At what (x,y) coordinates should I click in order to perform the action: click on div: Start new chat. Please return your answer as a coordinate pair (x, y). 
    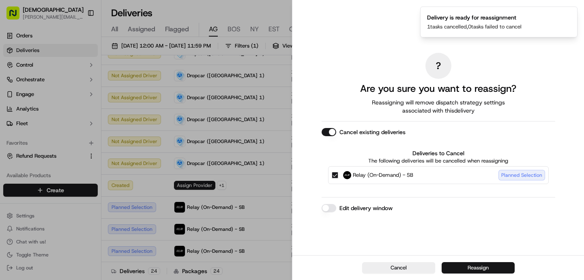
    Looking at the image, I should click on (80, 82).